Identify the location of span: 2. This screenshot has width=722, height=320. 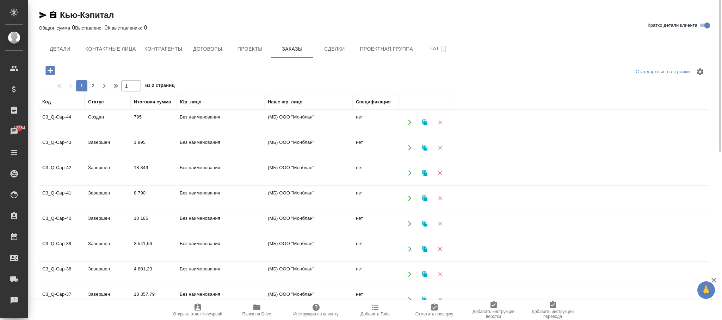
(93, 86).